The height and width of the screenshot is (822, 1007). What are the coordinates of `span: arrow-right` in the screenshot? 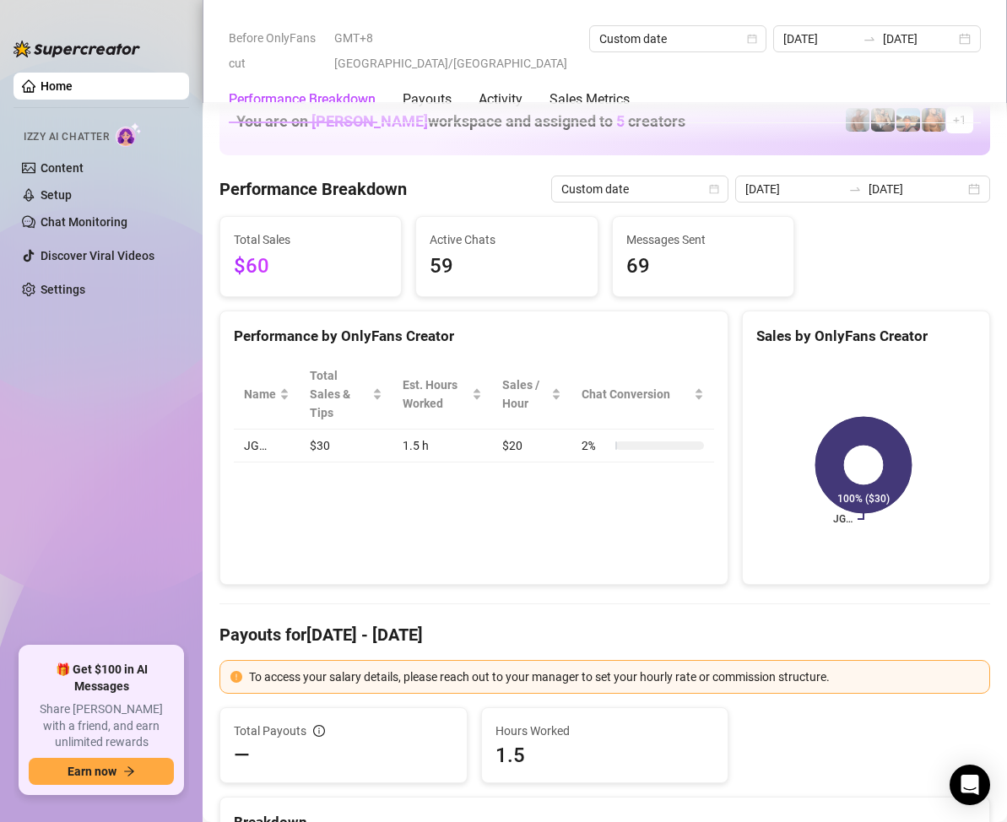 It's located at (129, 772).